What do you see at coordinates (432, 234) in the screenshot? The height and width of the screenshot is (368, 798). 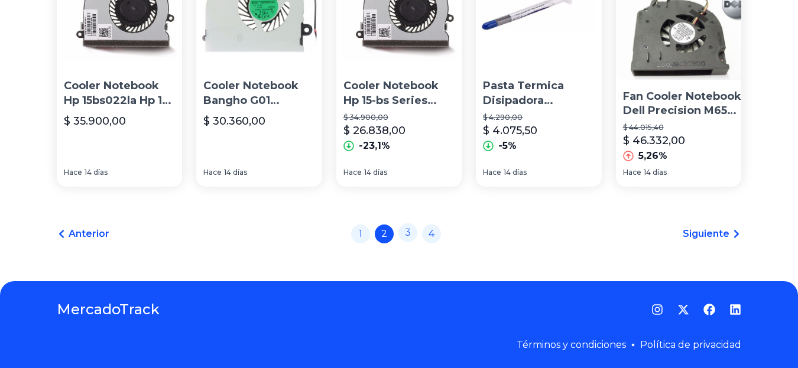 I see `a: 4` at bounding box center [432, 234].